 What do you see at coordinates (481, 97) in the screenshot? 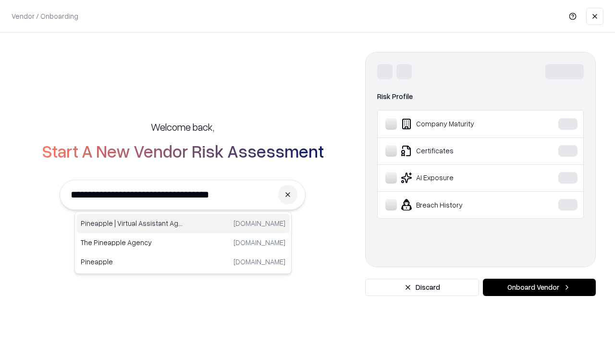
I see `div: Risk Profile` at bounding box center [481, 97].